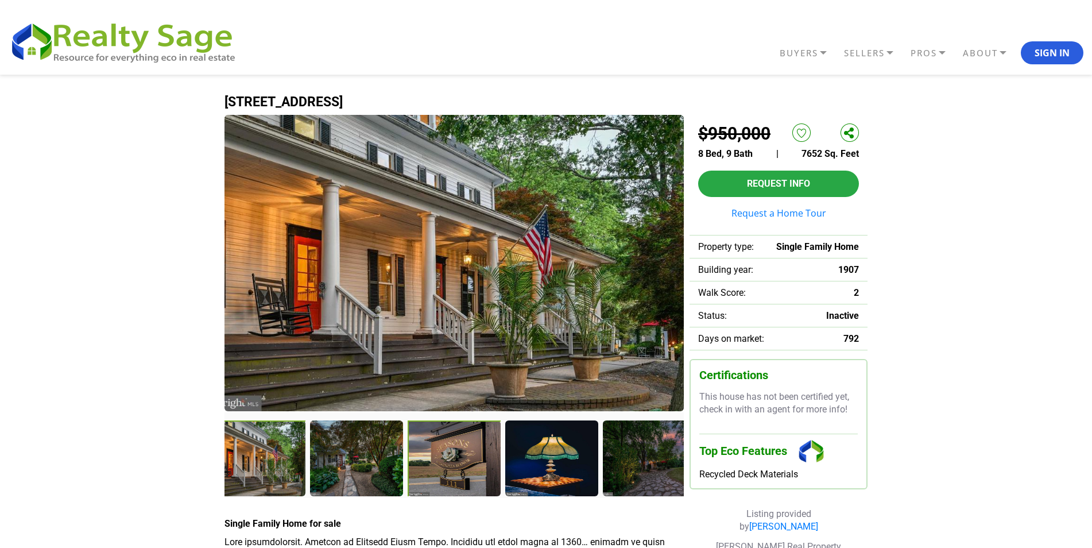 The width and height of the screenshot is (1092, 548). Describe the element at coordinates (991, 53) in the screenshot. I see `a: ABOUT` at that location.